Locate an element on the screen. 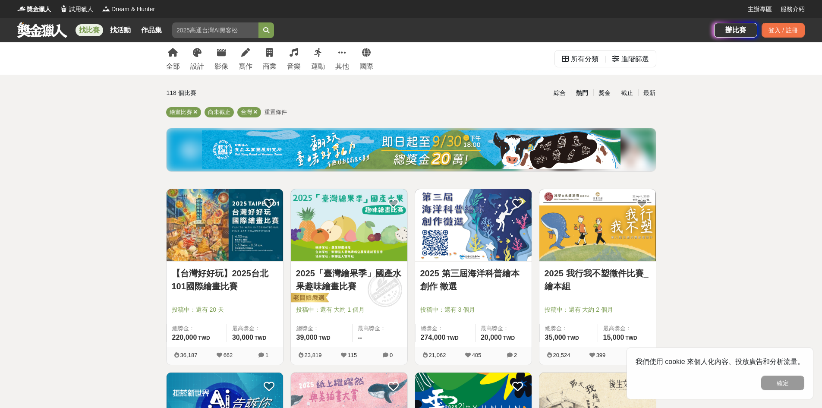 This screenshot has width=822, height=408. a: 國際 is located at coordinates (366, 58).